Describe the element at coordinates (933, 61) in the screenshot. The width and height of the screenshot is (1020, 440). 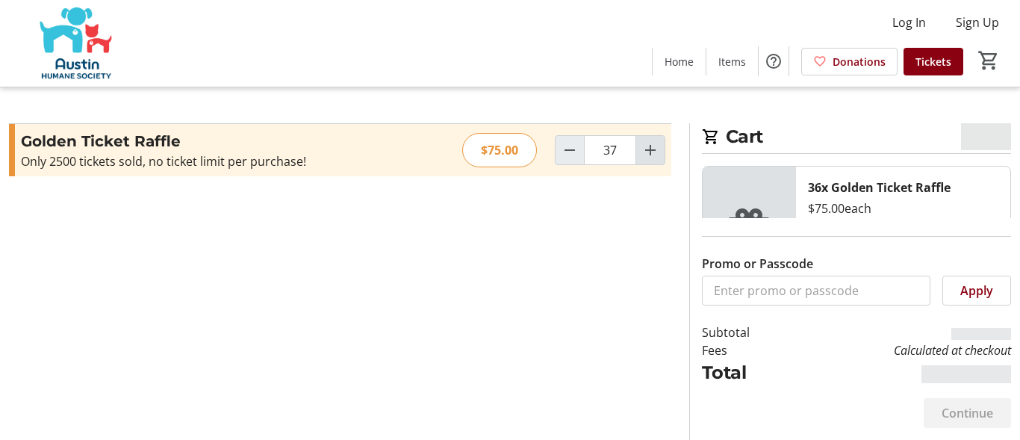
I see `span: Tickets` at that location.